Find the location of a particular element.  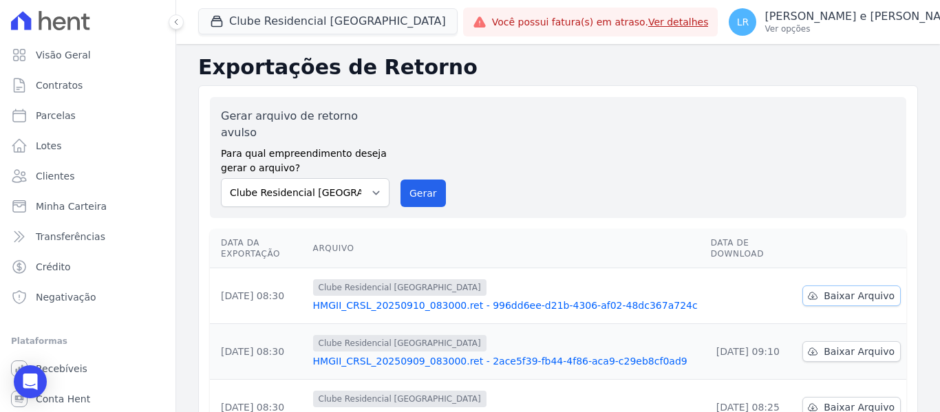

span: Negativação is located at coordinates (66, 297).